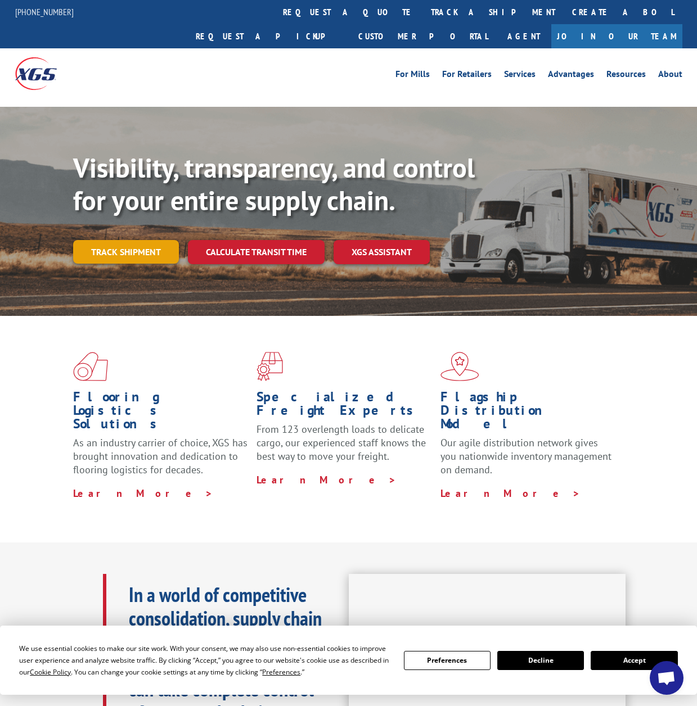  What do you see at coordinates (526, 456) in the screenshot?
I see `span: Our agile distribution network gives you nationwide inventory management on demand.` at bounding box center [526, 456].